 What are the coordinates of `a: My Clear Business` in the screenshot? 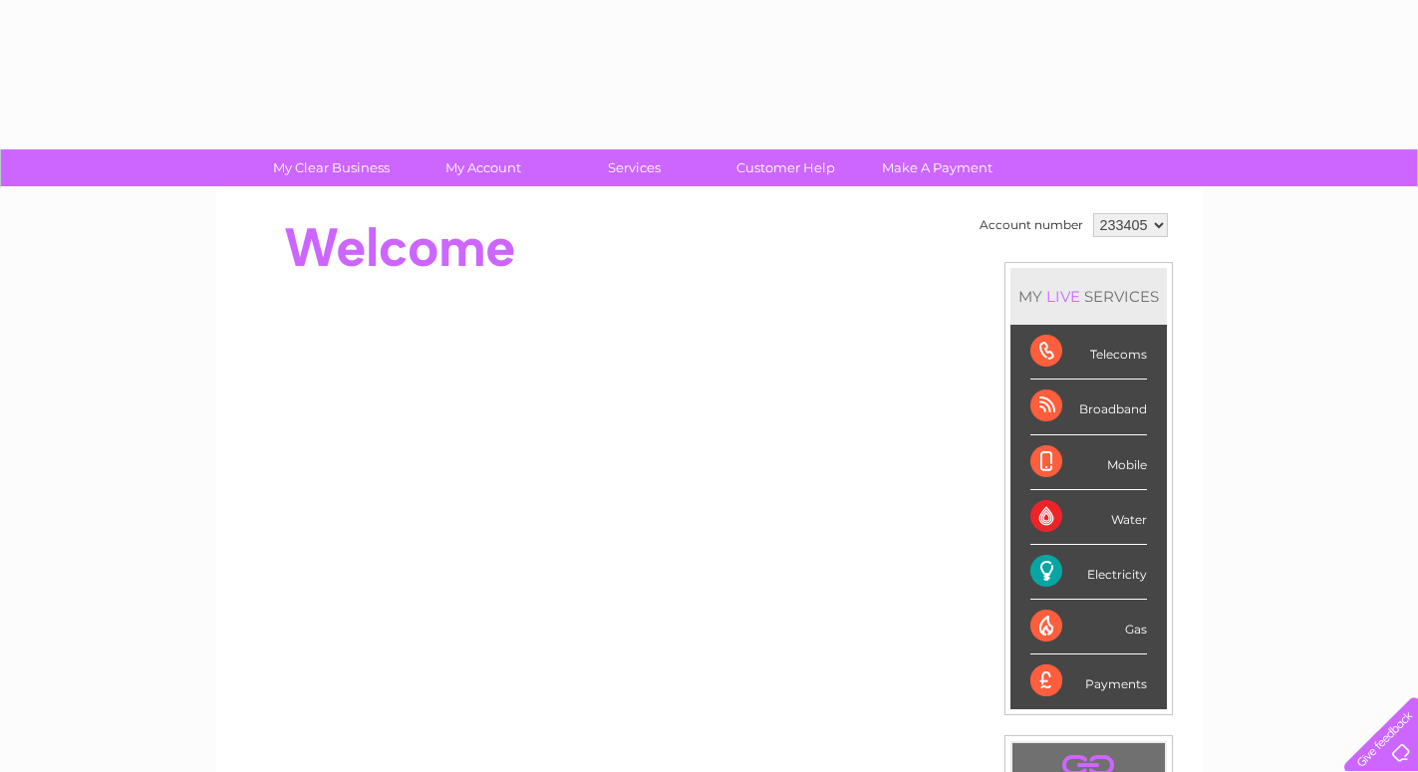 It's located at (331, 167).